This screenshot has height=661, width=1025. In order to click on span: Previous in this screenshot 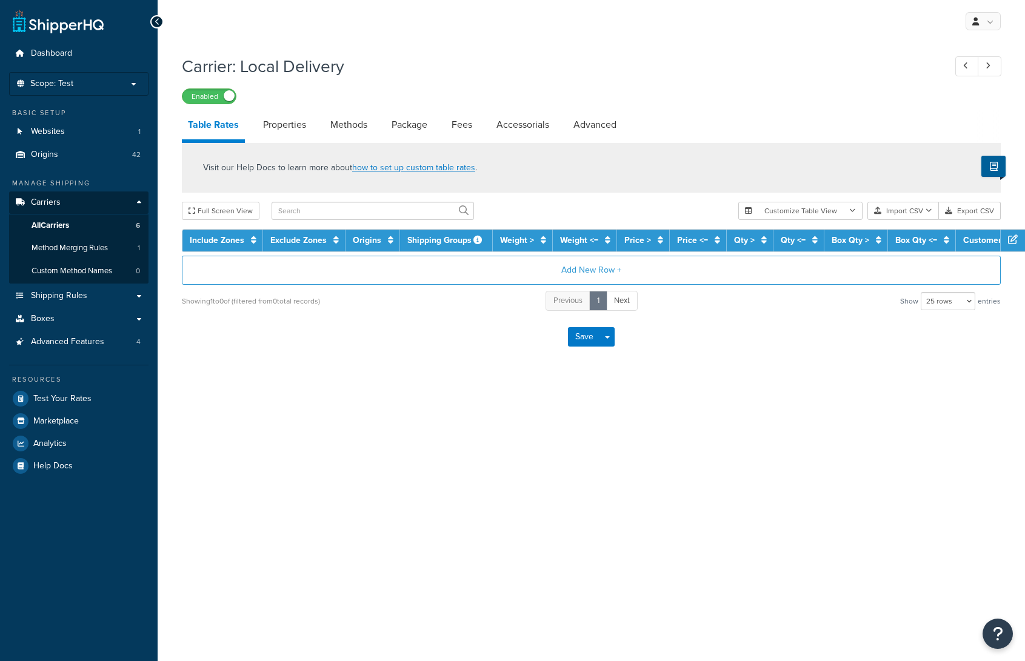, I will do `click(568, 300)`.